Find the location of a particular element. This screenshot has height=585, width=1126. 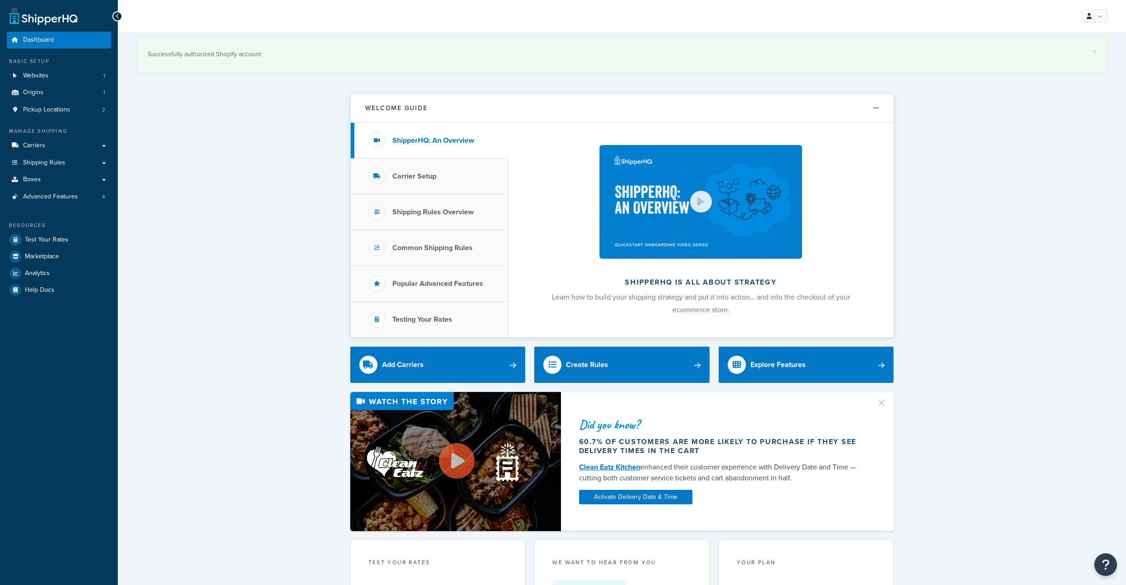

h2: Welcome Guide is located at coordinates (396, 108).